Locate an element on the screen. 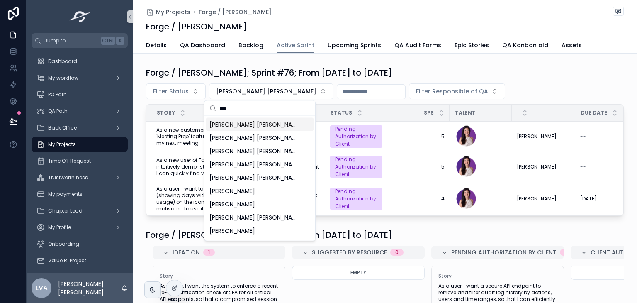 This screenshot has width=637, height=303. a: QA Dashboard is located at coordinates (202, 46).